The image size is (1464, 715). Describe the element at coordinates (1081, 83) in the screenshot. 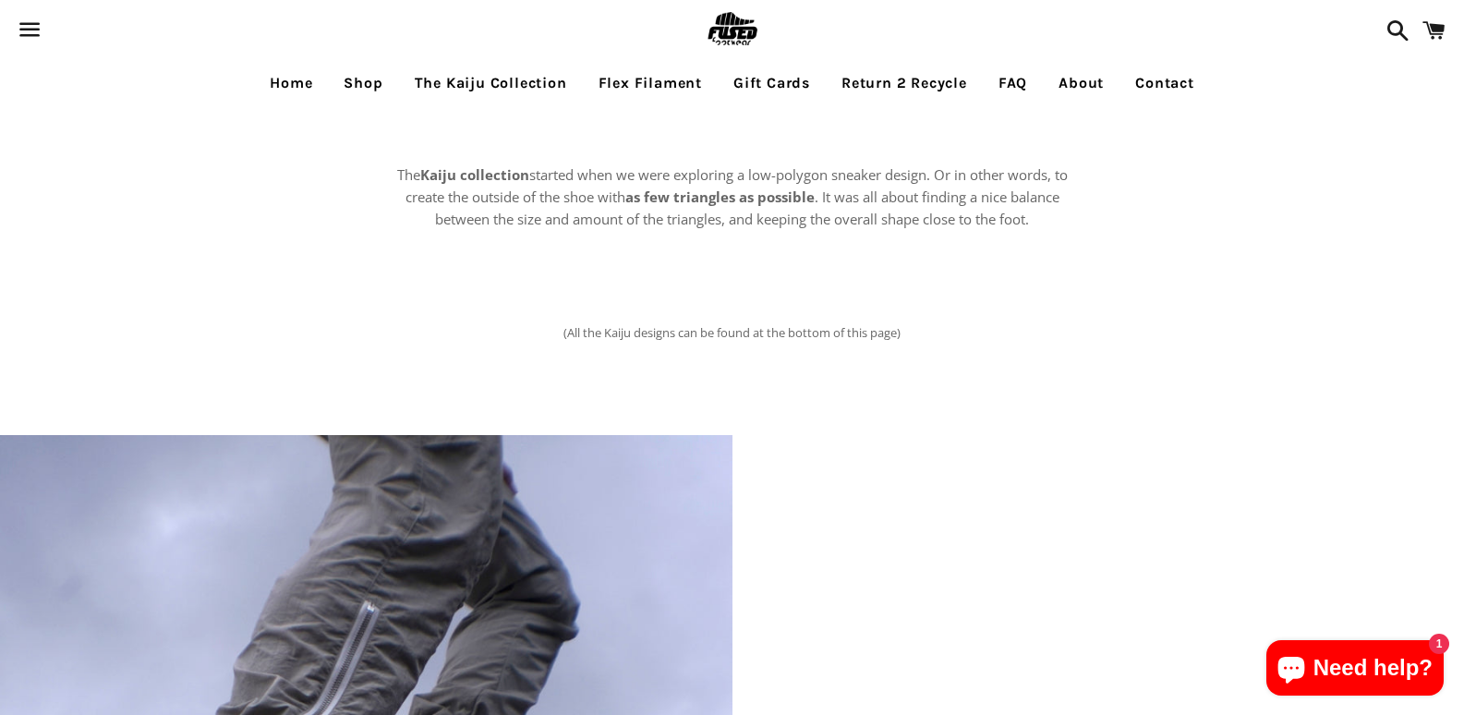

I see `a: About` at that location.